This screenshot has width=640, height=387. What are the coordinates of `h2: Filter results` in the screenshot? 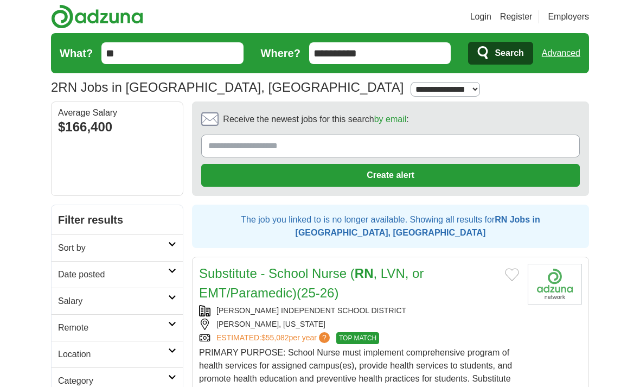 It's located at (117, 220).